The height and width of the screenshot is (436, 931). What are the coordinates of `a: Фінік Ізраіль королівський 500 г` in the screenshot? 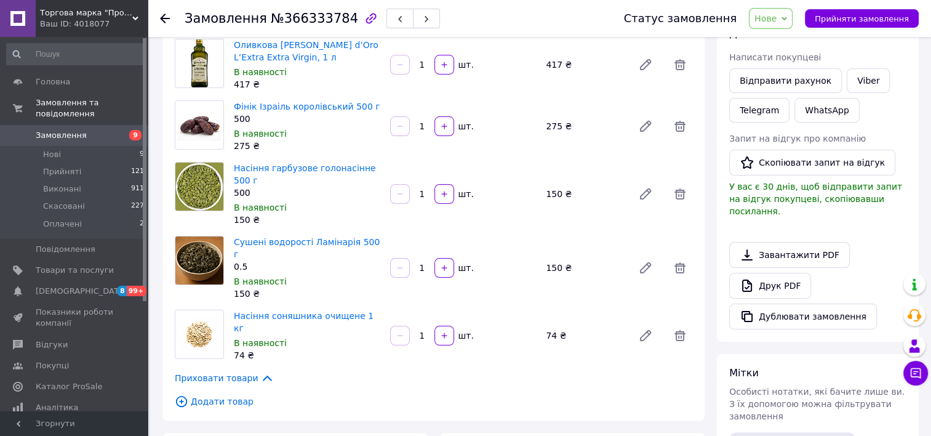 It's located at (307, 106).